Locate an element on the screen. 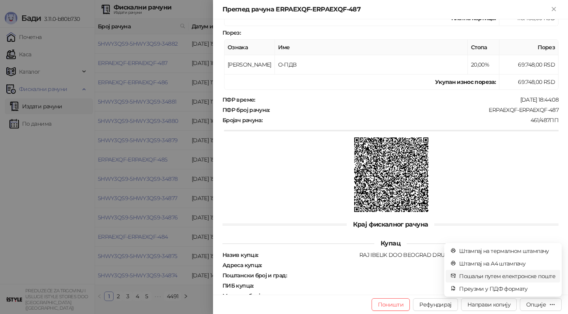  button: Close is located at coordinates (554, 9).